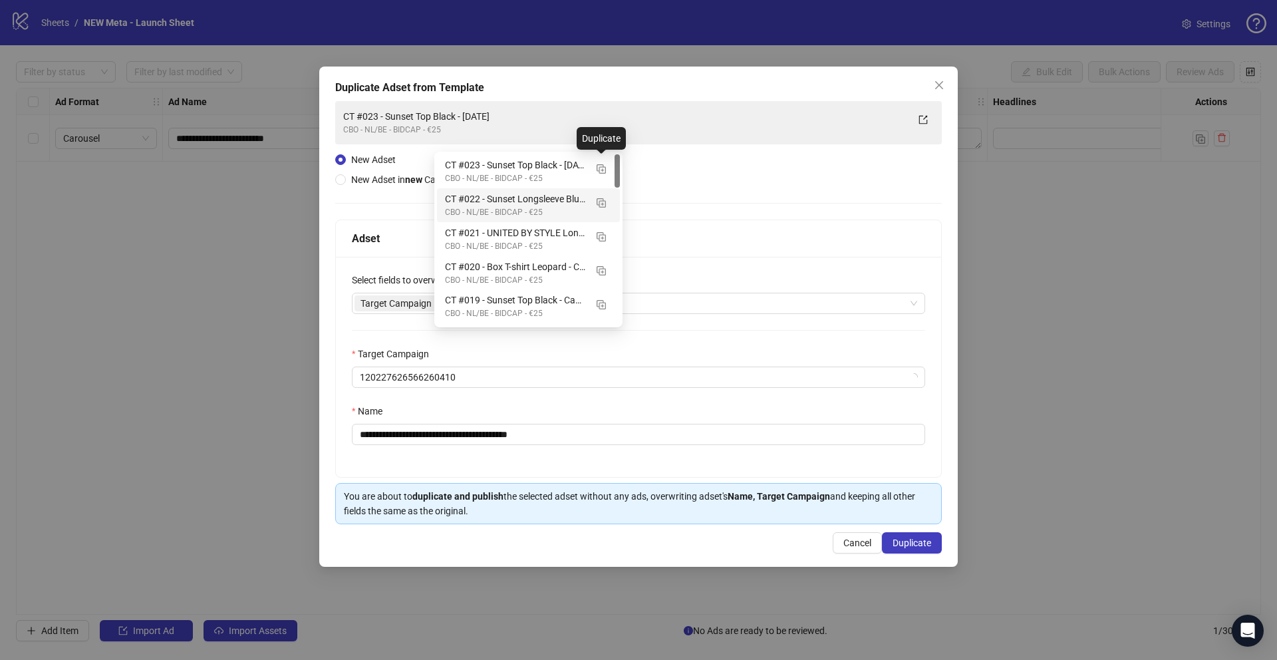  What do you see at coordinates (406, 280) in the screenshot?
I see `label: Select fields to overwrite` at bounding box center [406, 280].